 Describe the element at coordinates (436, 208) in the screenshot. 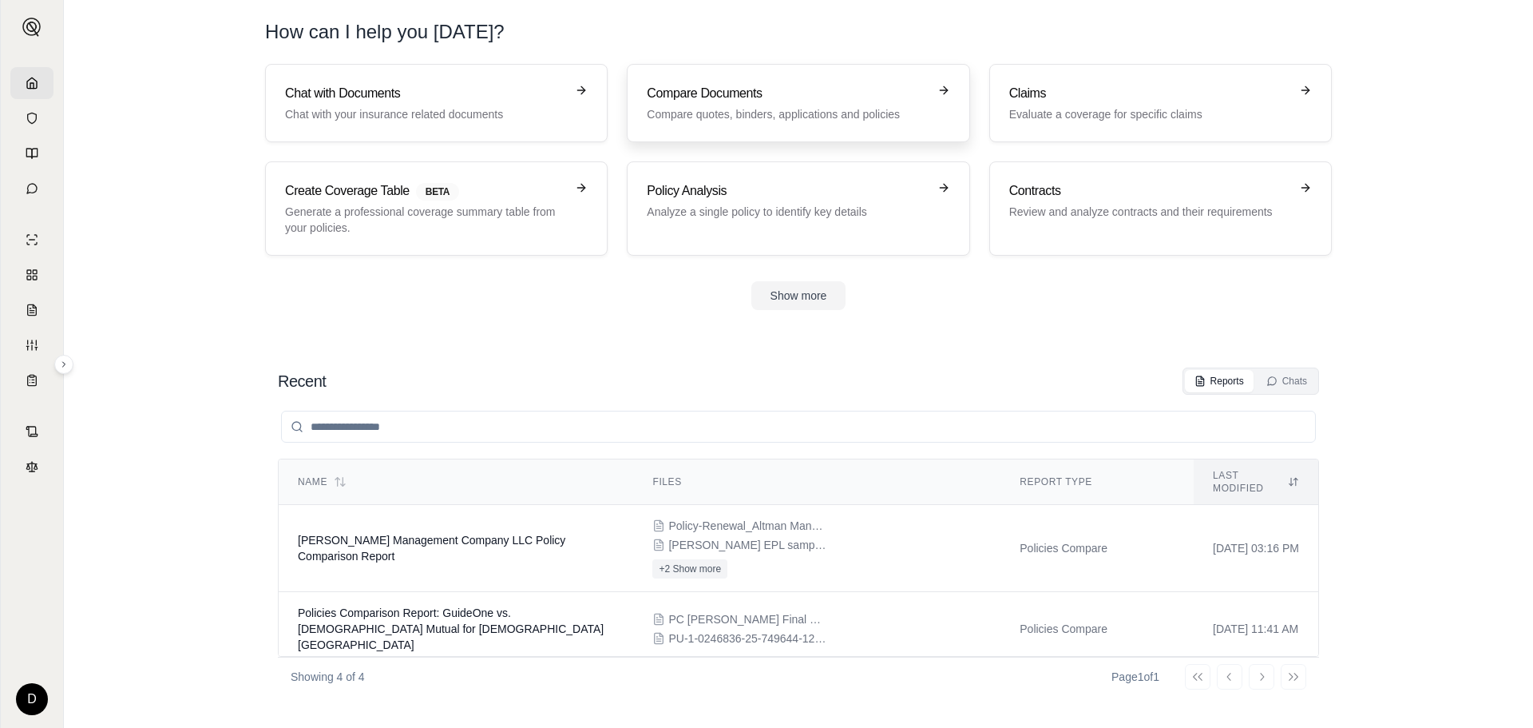

I see `a: Create Coverage TableBETAGenerate a professional coverage summary table from your policies.` at that location.